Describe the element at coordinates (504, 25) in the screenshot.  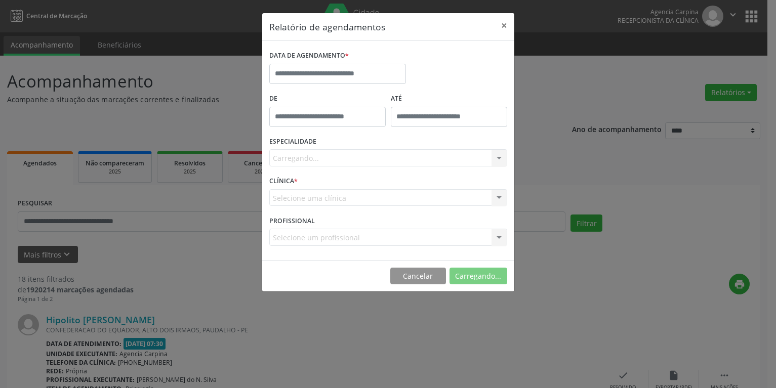
I see `button: Close` at that location.